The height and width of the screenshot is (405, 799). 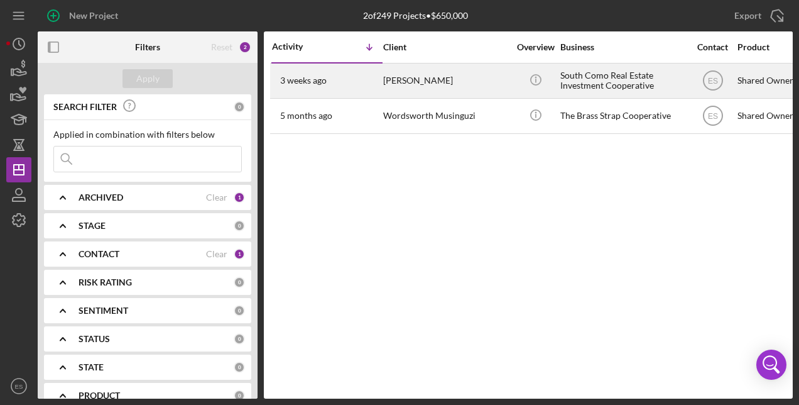 What do you see at coordinates (300, 46) in the screenshot?
I see `div: Activity` at bounding box center [300, 46].